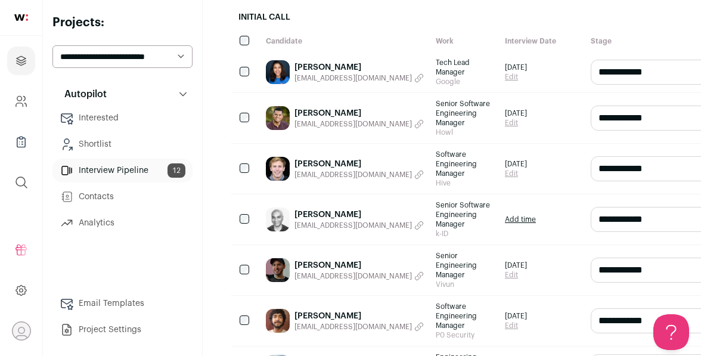 The width and height of the screenshot is (701, 356). What do you see at coordinates (278, 321) in the screenshot?
I see `img: 2c77b5213660d825d5a8190a543816a11bc8183ce6fb96a10d0d957c7e59e975` at bounding box center [278, 321].